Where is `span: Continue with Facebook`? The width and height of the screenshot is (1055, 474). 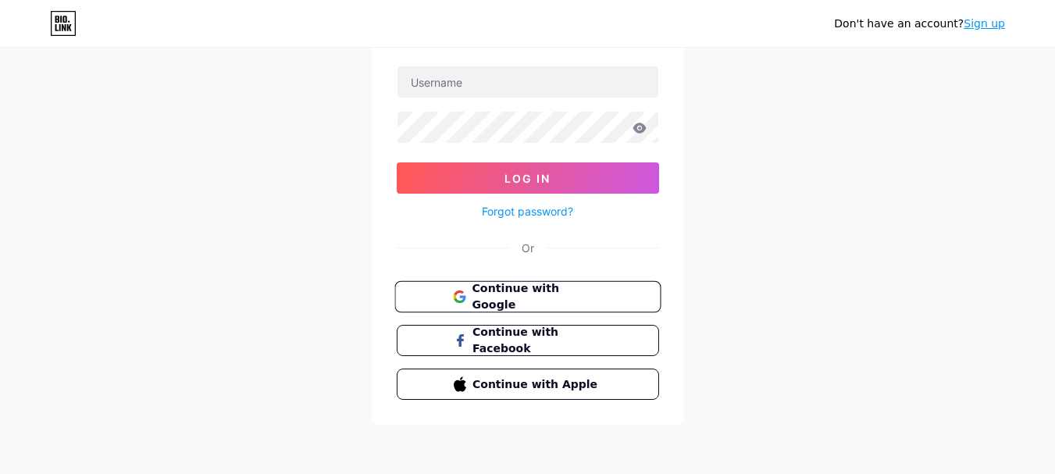
span: Continue with Facebook is located at coordinates (536, 340).